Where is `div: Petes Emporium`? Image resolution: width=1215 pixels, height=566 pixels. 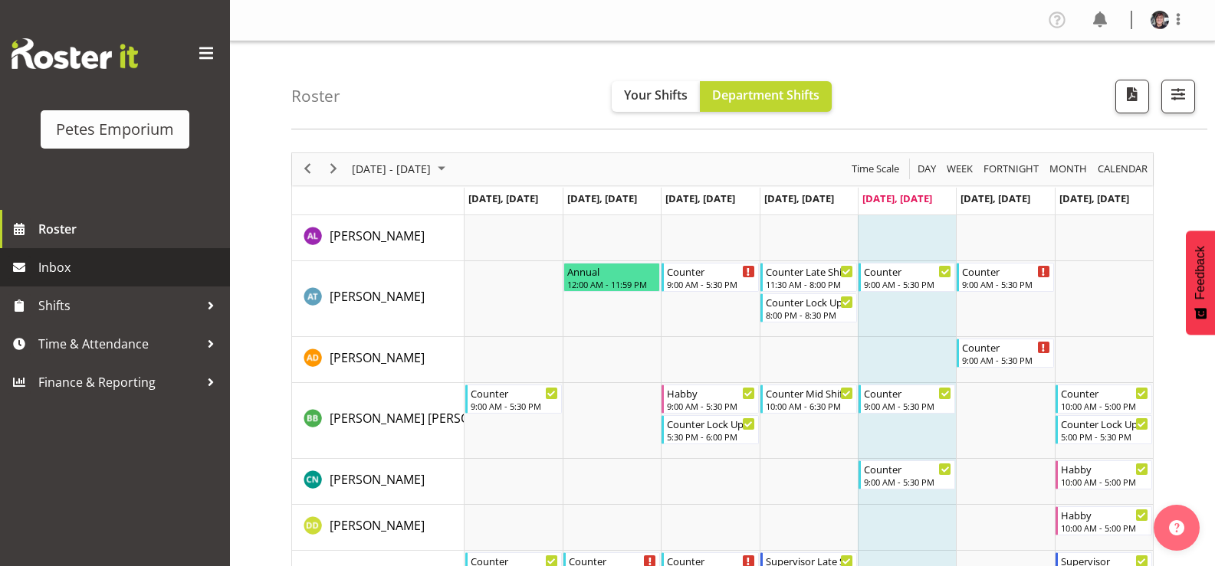
div: Petes Emporium is located at coordinates (115, 130).